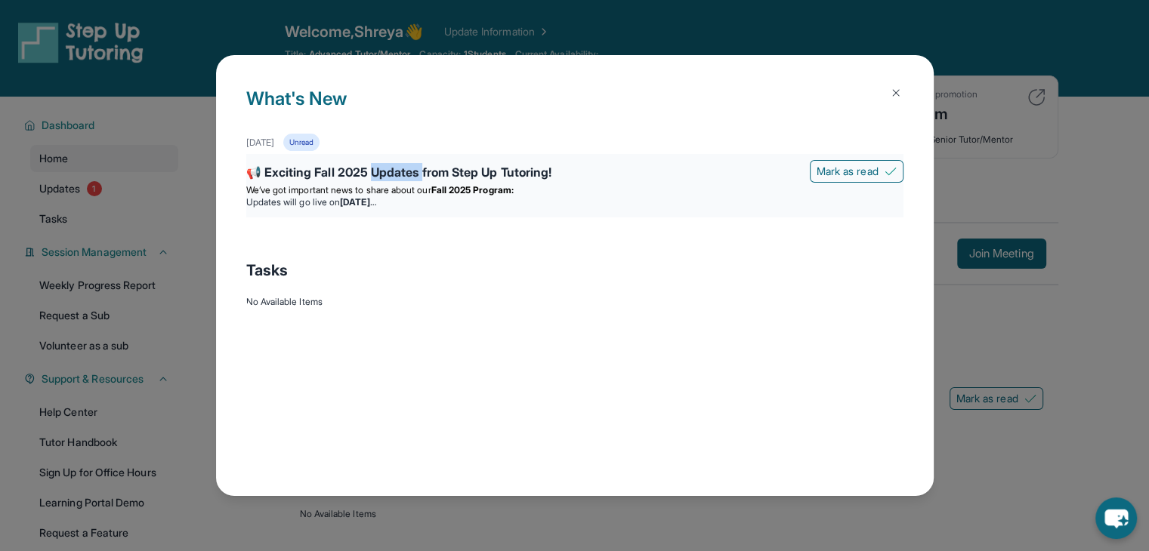  What do you see at coordinates (1115, 518) in the screenshot?
I see `button: chat-button` at bounding box center [1115, 518].